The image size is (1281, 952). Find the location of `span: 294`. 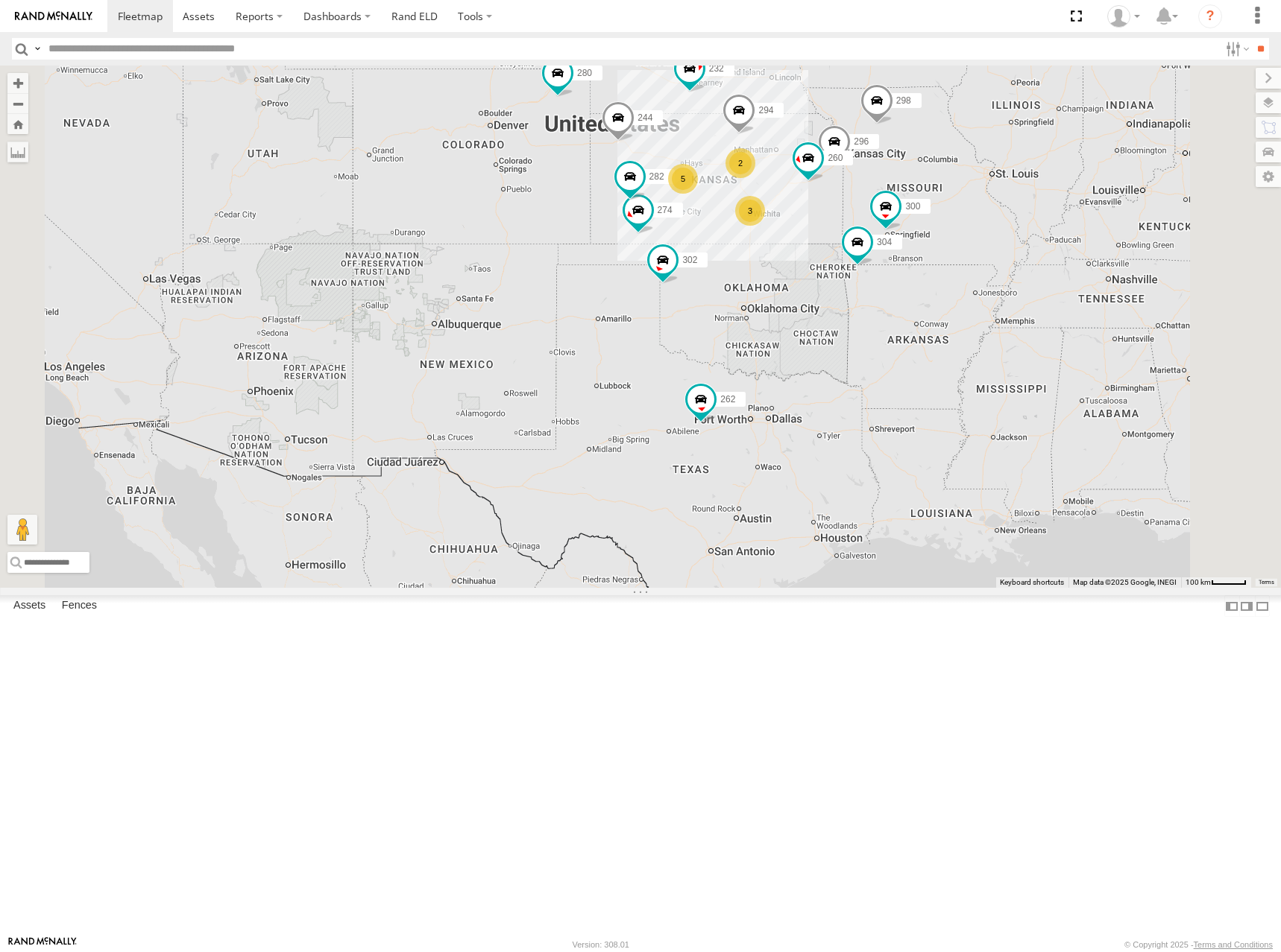

span: 294 is located at coordinates (765, 110).